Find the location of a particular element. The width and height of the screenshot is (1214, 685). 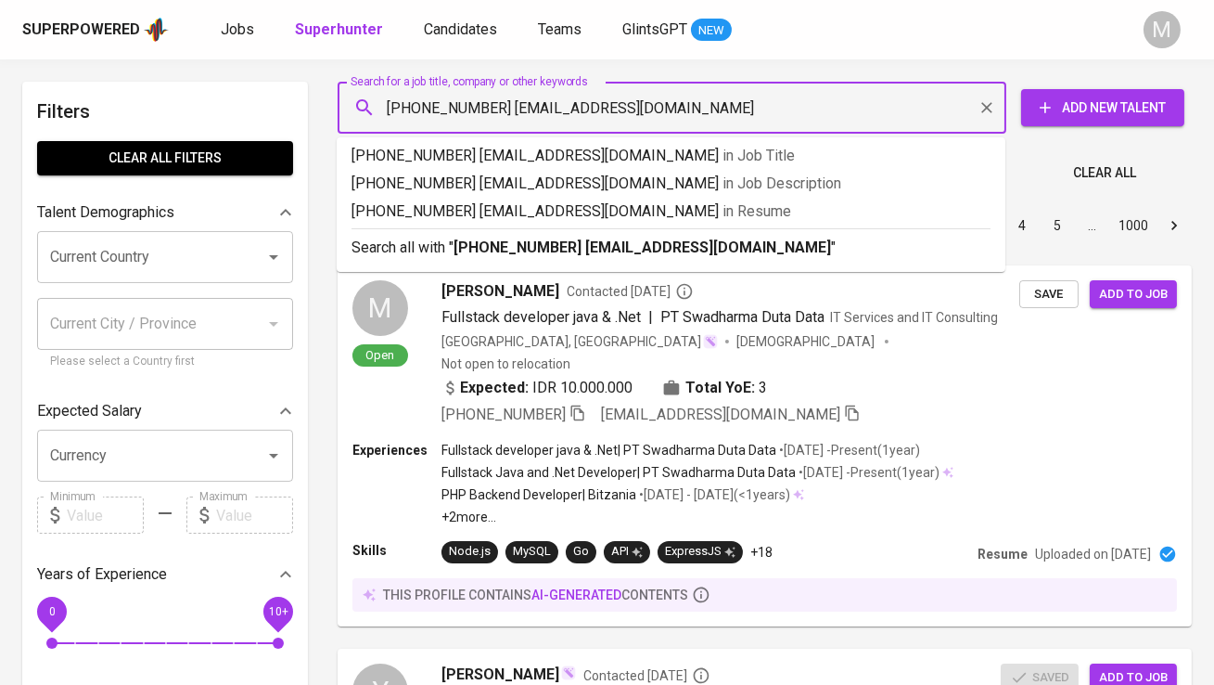

p: Search all with " " is located at coordinates (671, 248).